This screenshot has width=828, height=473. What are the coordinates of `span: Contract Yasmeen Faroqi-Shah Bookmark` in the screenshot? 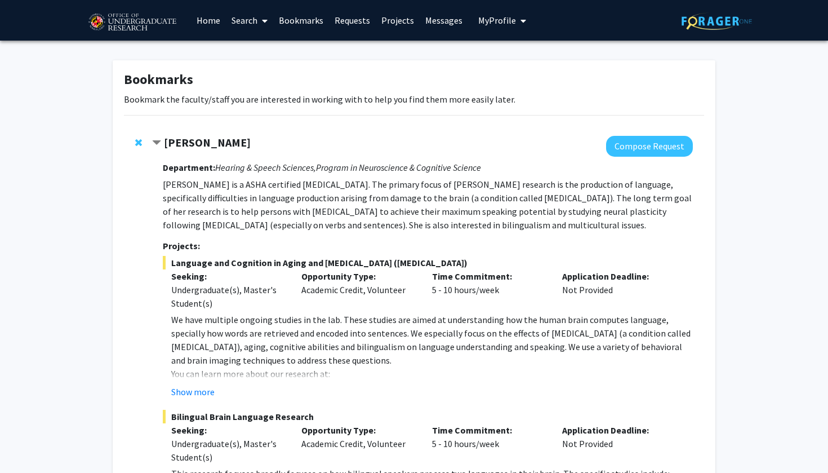 It's located at (157, 143).